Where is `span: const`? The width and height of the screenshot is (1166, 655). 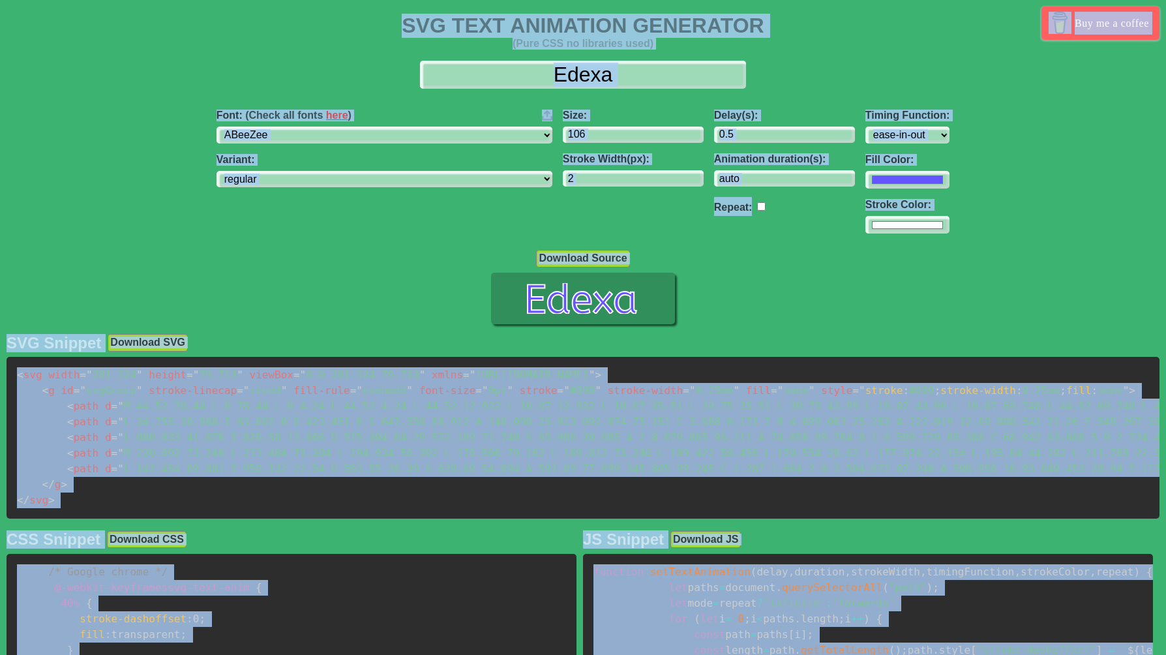 span: const is located at coordinates (709, 634).